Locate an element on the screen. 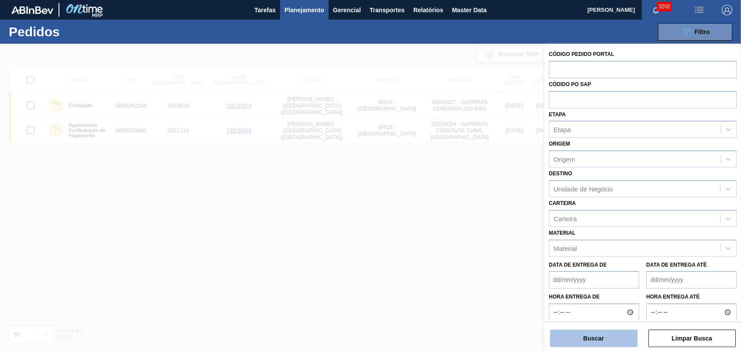 Image resolution: width=741 pixels, height=351 pixels. span: Master Data is located at coordinates (469, 10).